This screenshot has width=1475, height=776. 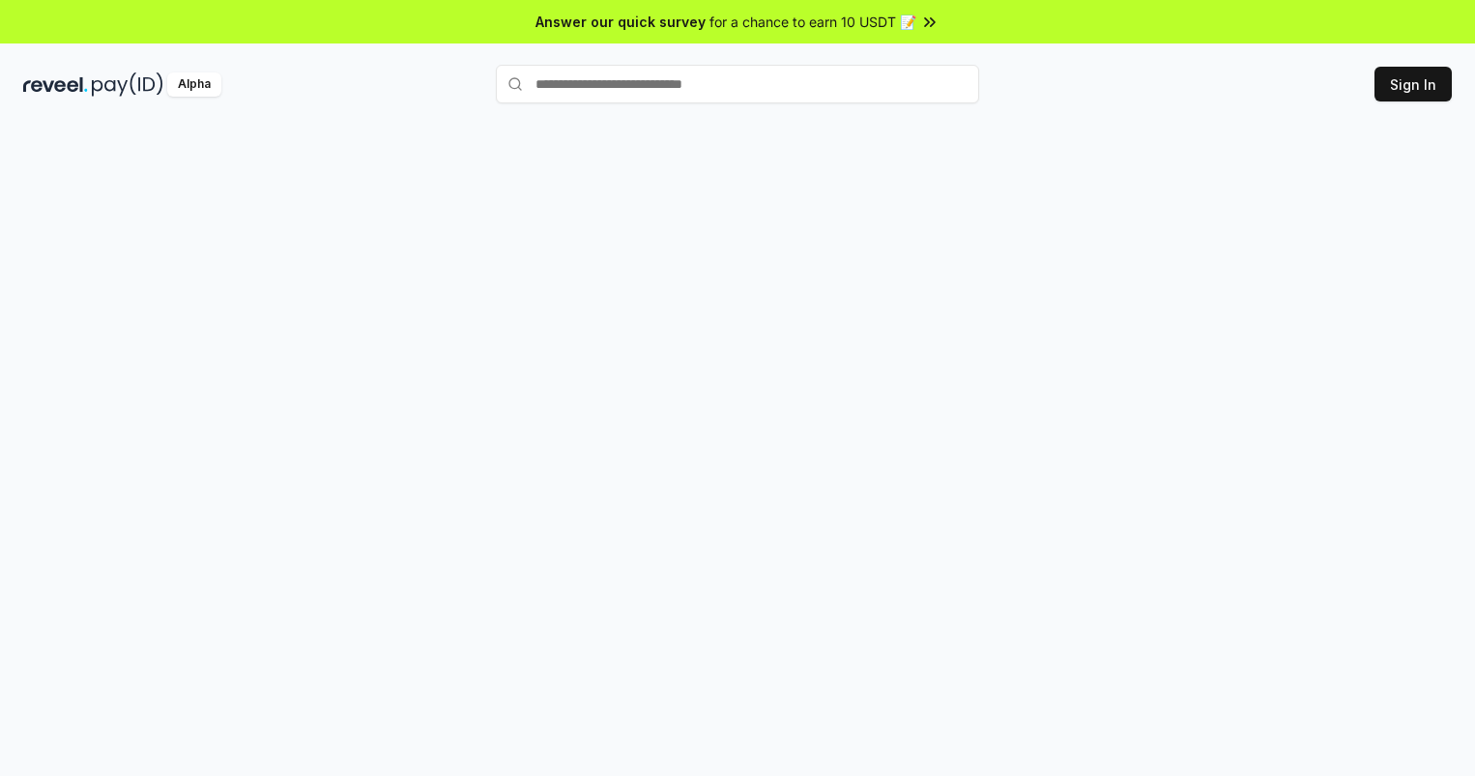 What do you see at coordinates (621, 21) in the screenshot?
I see `span: Answer our quick survey` at bounding box center [621, 21].